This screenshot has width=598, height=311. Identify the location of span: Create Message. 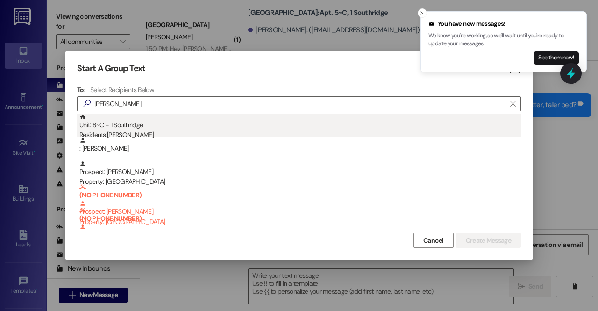
(489, 240).